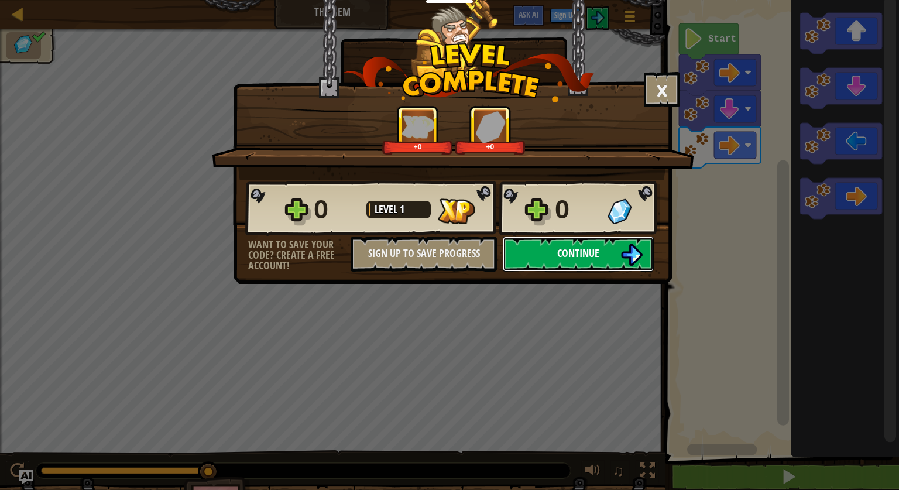  What do you see at coordinates (578, 254) in the screenshot?
I see `button: Continue` at bounding box center [578, 254].